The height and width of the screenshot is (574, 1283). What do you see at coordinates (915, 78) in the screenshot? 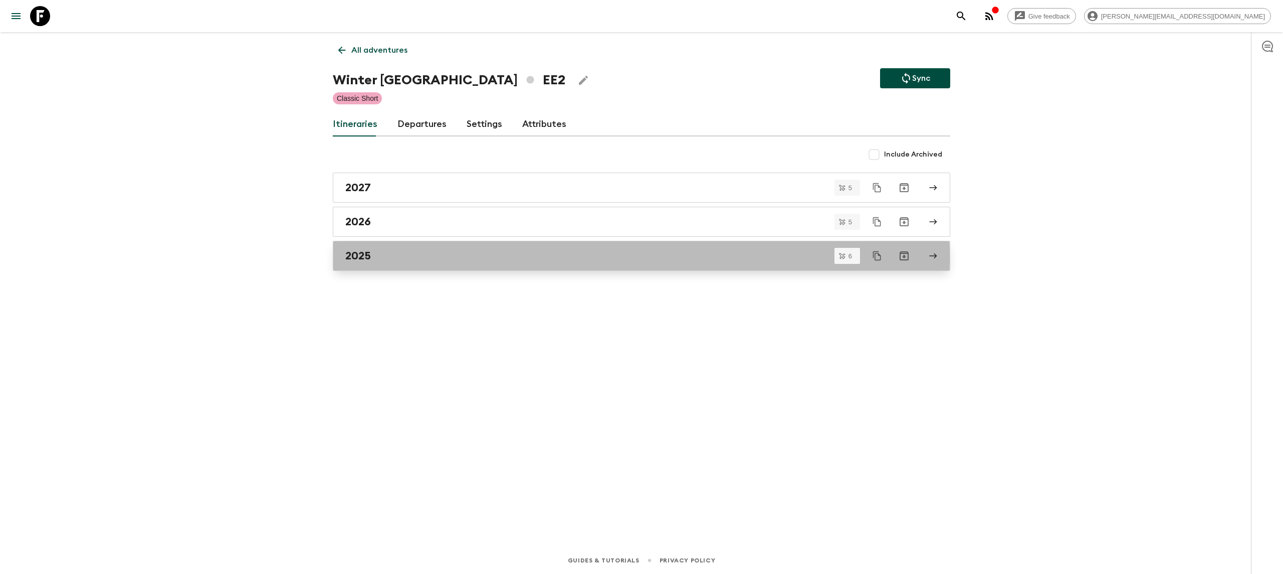
I see `button: Sync adventure departures to the booking engine` at bounding box center [915, 78].